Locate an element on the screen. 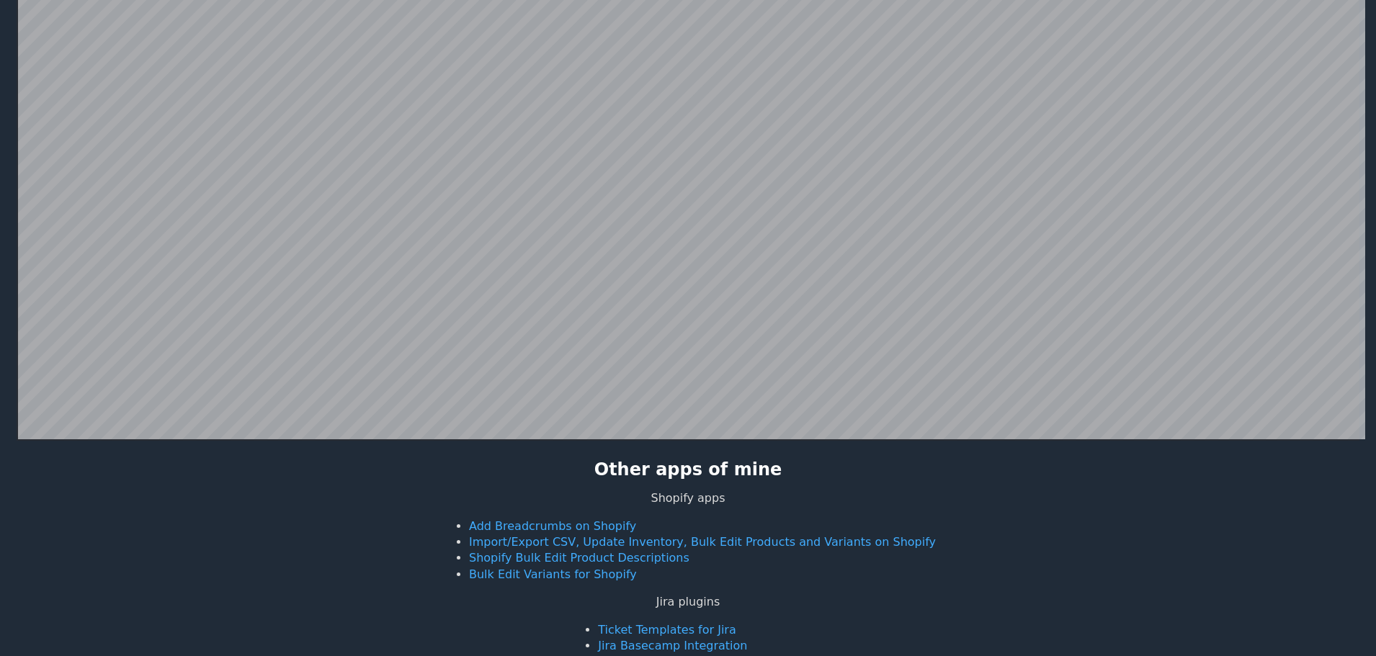 The height and width of the screenshot is (656, 1376). a: Shopify Bulk Edit Product Descriptions is located at coordinates (579, 558).